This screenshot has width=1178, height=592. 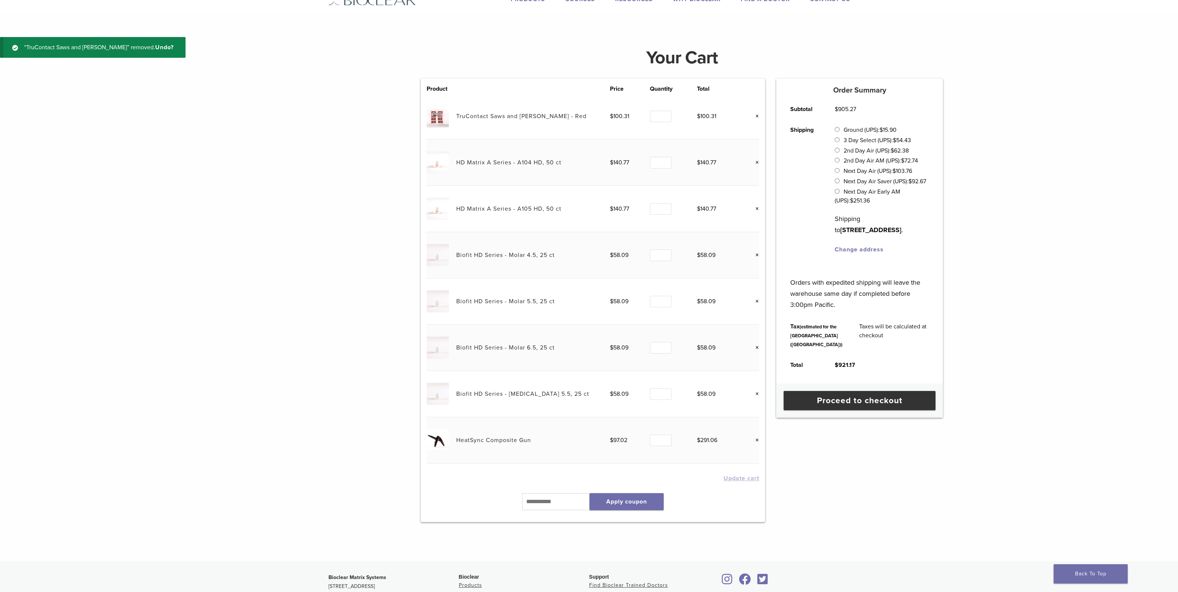 I want to click on a: Biofit HD Series - Molar 5.5, 25 ct, so click(x=505, y=301).